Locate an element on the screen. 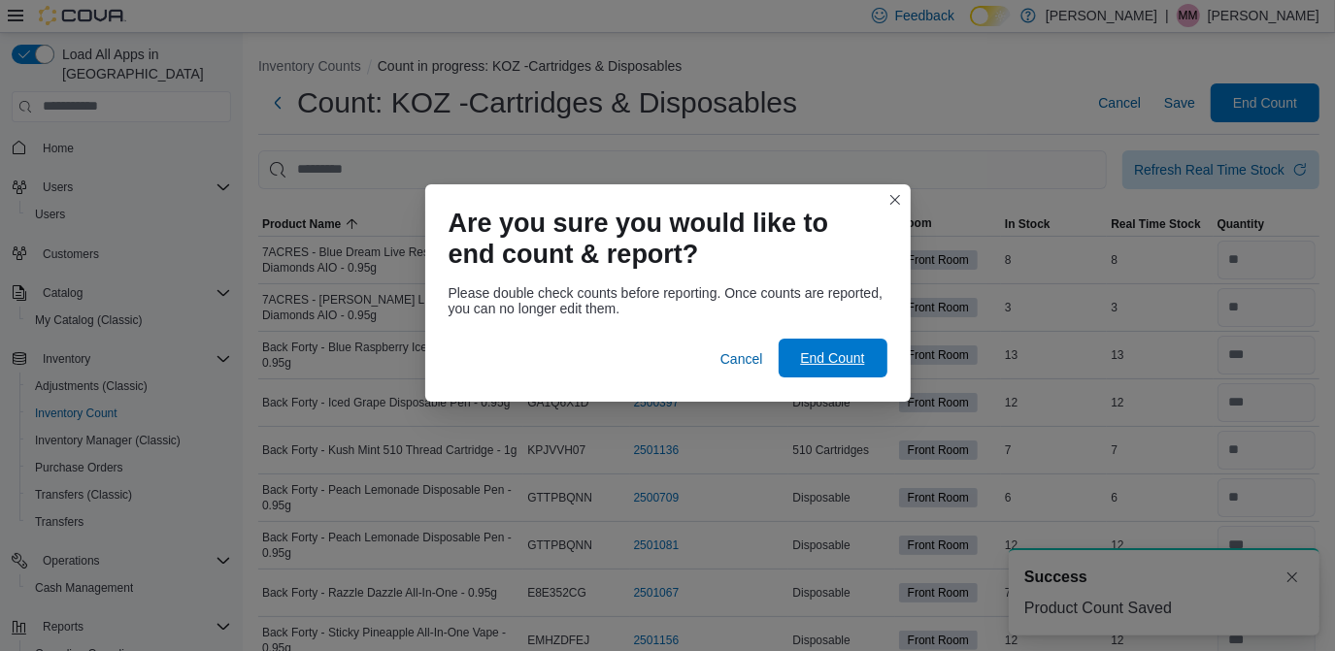 This screenshot has height=651, width=1335. button: Cancel is located at coordinates (742, 359).